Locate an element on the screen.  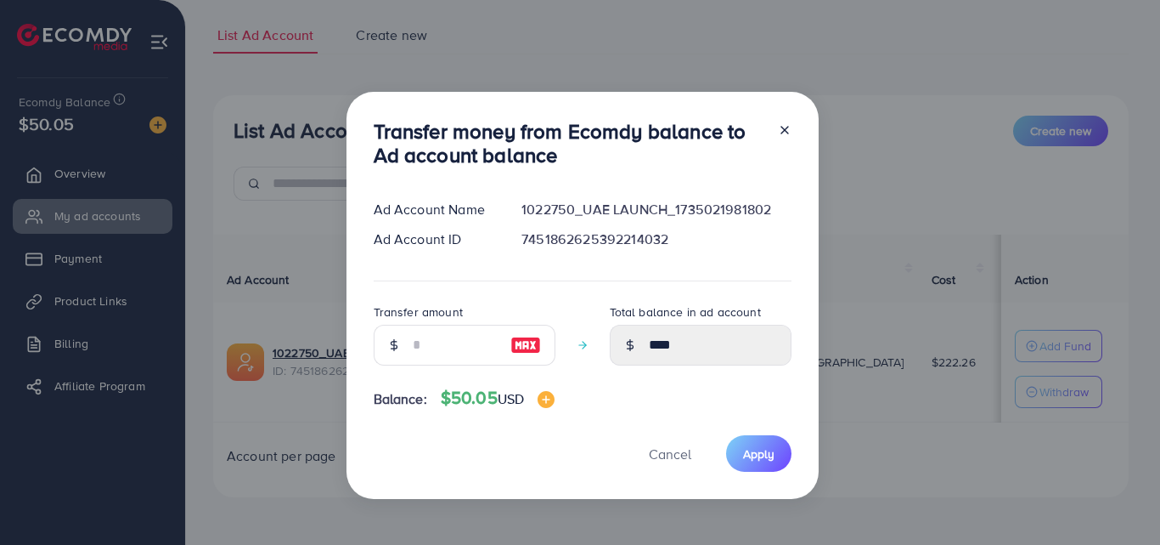
div: 1022750_UAE LAUNCH_1735021981802 is located at coordinates (656, 209).